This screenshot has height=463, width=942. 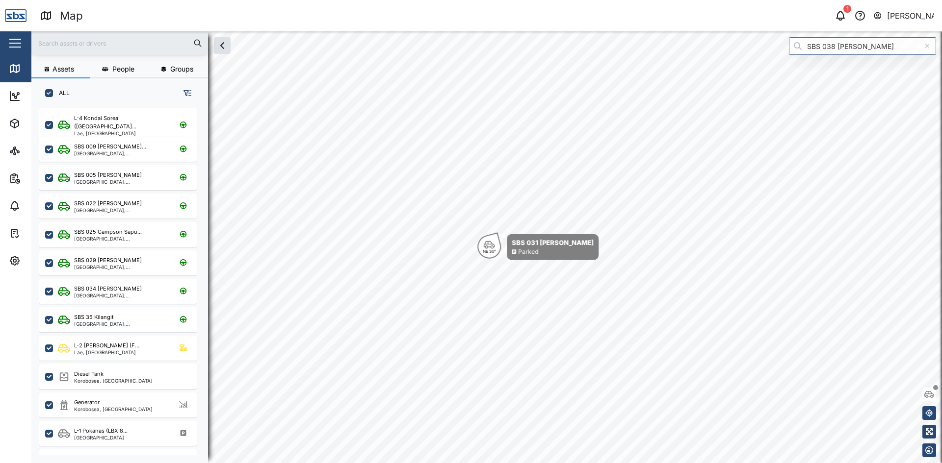 What do you see at coordinates (61, 93) in the screenshot?
I see `label: ALL` at bounding box center [61, 93].